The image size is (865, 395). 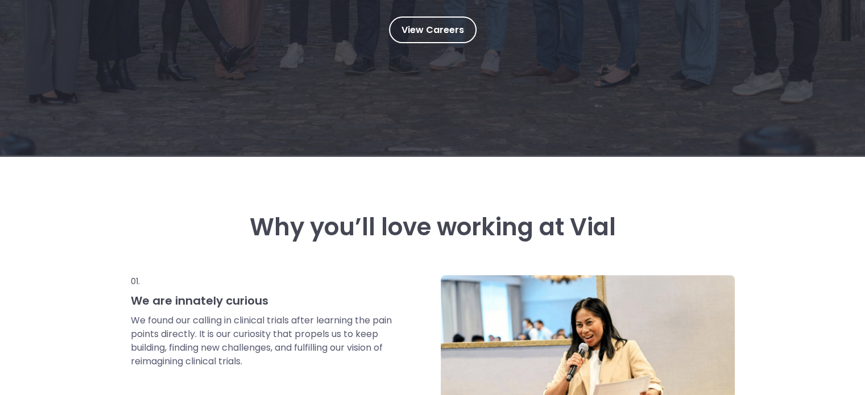 I want to click on a: View Careers, so click(x=433, y=30).